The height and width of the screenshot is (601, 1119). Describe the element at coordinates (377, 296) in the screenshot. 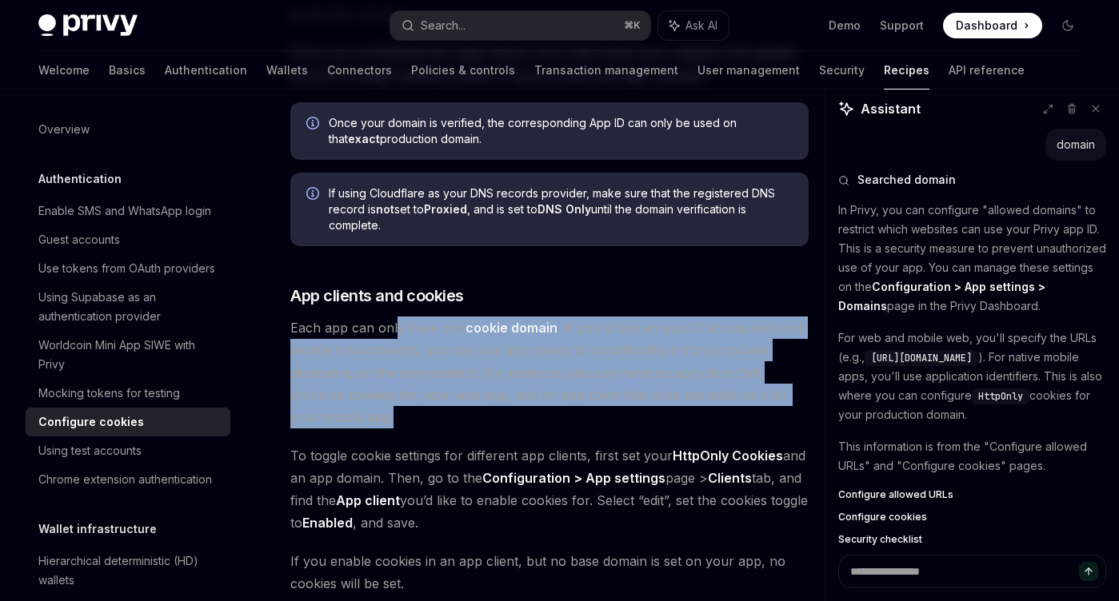

I see `span: App clients and cookies` at that location.